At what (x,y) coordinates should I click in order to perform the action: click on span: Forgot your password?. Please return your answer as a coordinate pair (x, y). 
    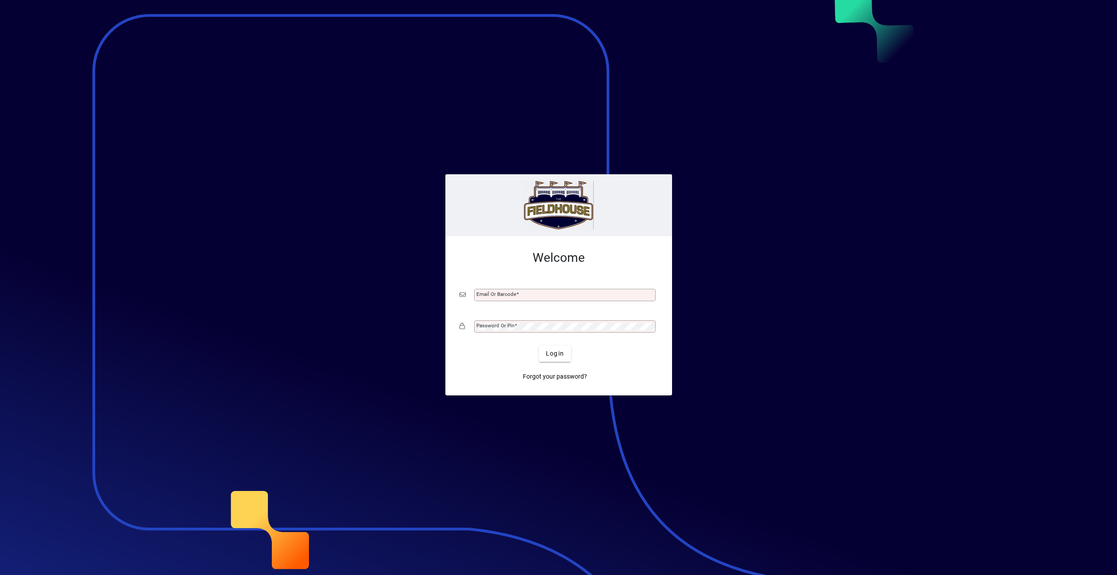
    Looking at the image, I should click on (555, 377).